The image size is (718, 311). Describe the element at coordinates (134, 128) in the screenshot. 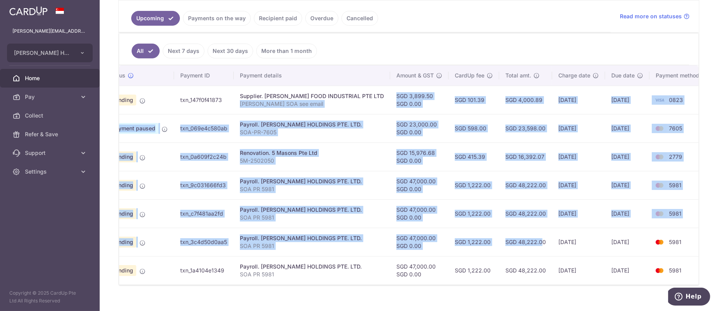

I see `span: Payment paused` at that location.